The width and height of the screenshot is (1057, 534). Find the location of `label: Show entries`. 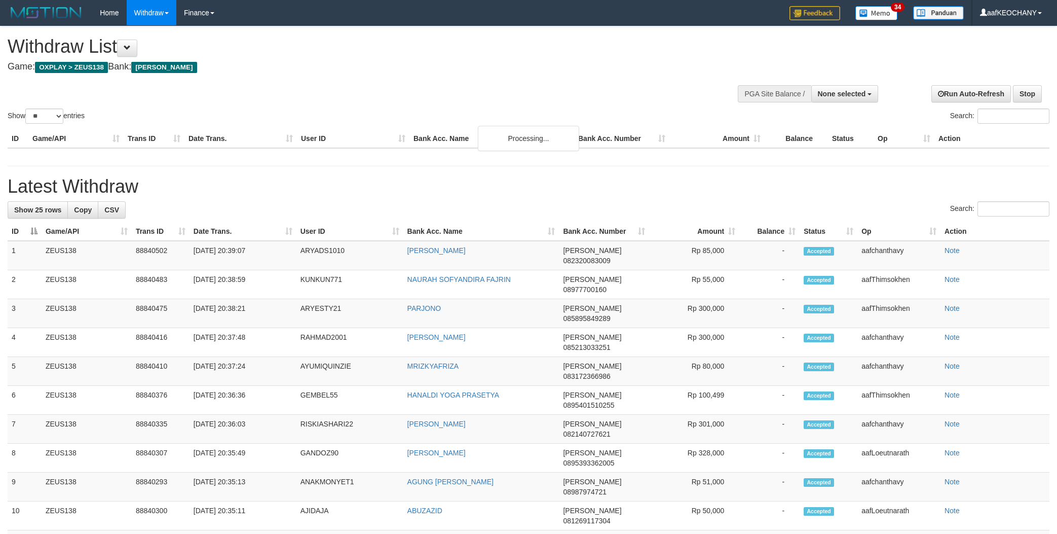

label: Show entries is located at coordinates (46, 116).